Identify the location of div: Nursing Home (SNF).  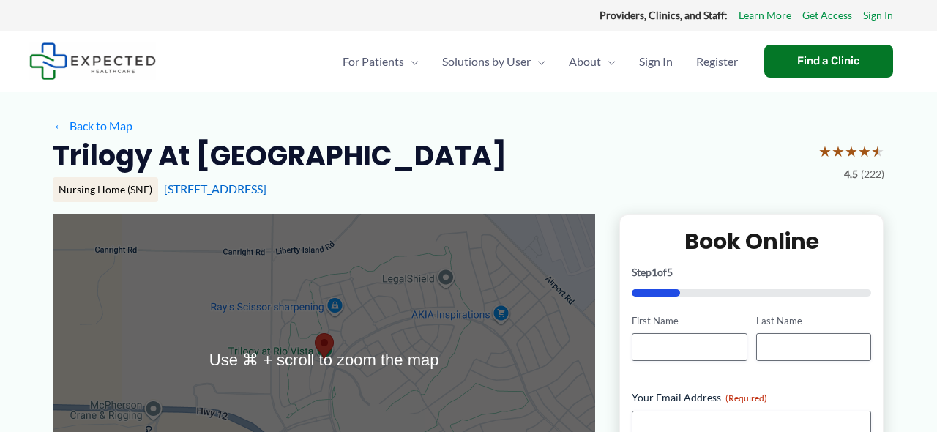
(105, 190).